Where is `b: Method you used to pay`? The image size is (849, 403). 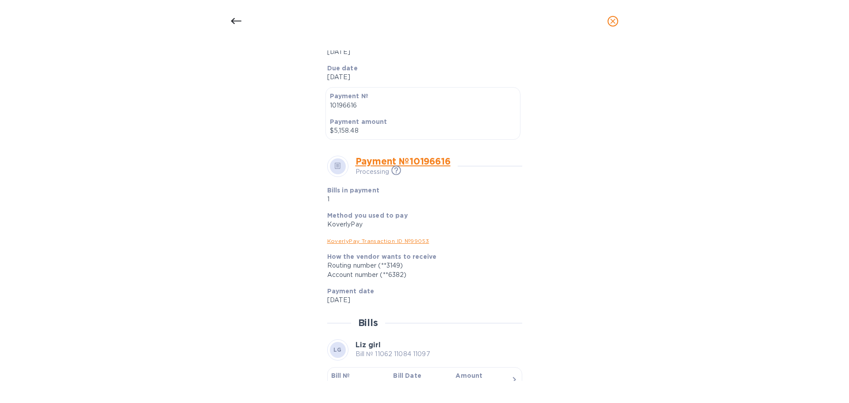
b: Method you used to pay is located at coordinates (367, 215).